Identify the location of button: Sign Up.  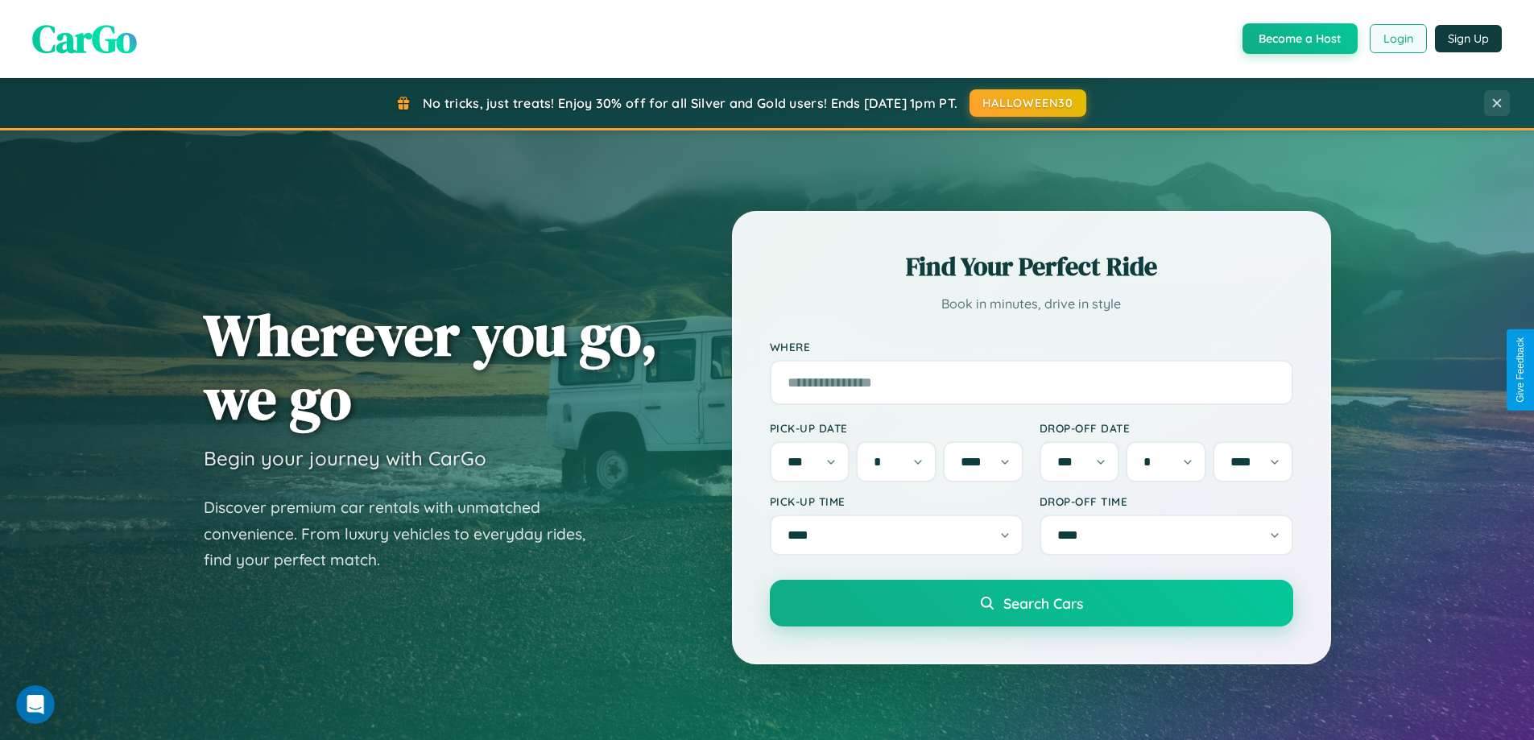
(1468, 39).